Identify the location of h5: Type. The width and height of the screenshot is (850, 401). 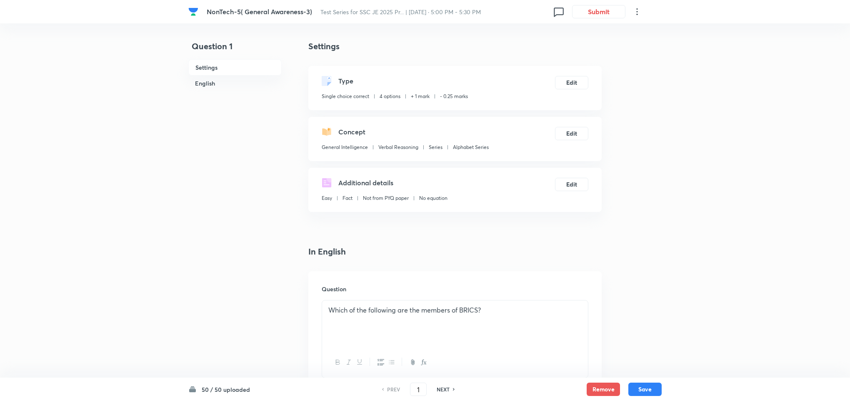
(346, 81).